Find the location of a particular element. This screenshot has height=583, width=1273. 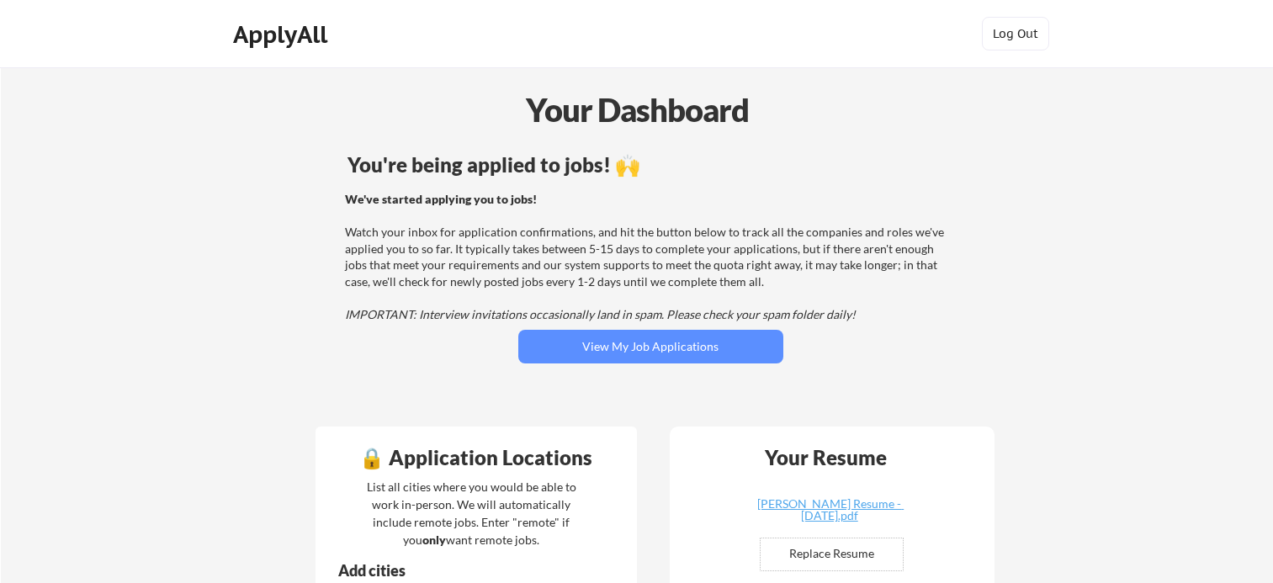

strong: only is located at coordinates (434, 539).